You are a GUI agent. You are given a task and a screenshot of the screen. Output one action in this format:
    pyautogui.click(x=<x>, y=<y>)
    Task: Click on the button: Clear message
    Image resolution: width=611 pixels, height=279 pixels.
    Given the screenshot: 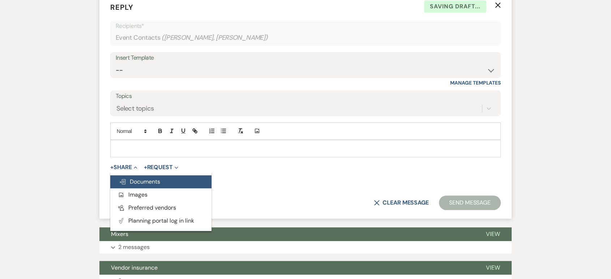 What is the action you would take?
    pyautogui.click(x=401, y=203)
    